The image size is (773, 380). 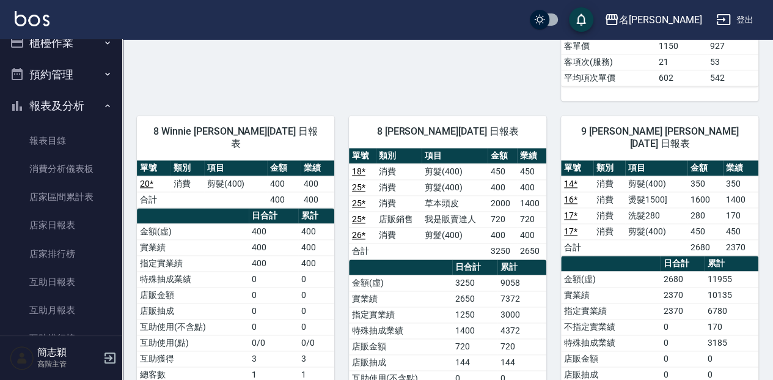 I want to click on td: 實業績, so click(x=611, y=295).